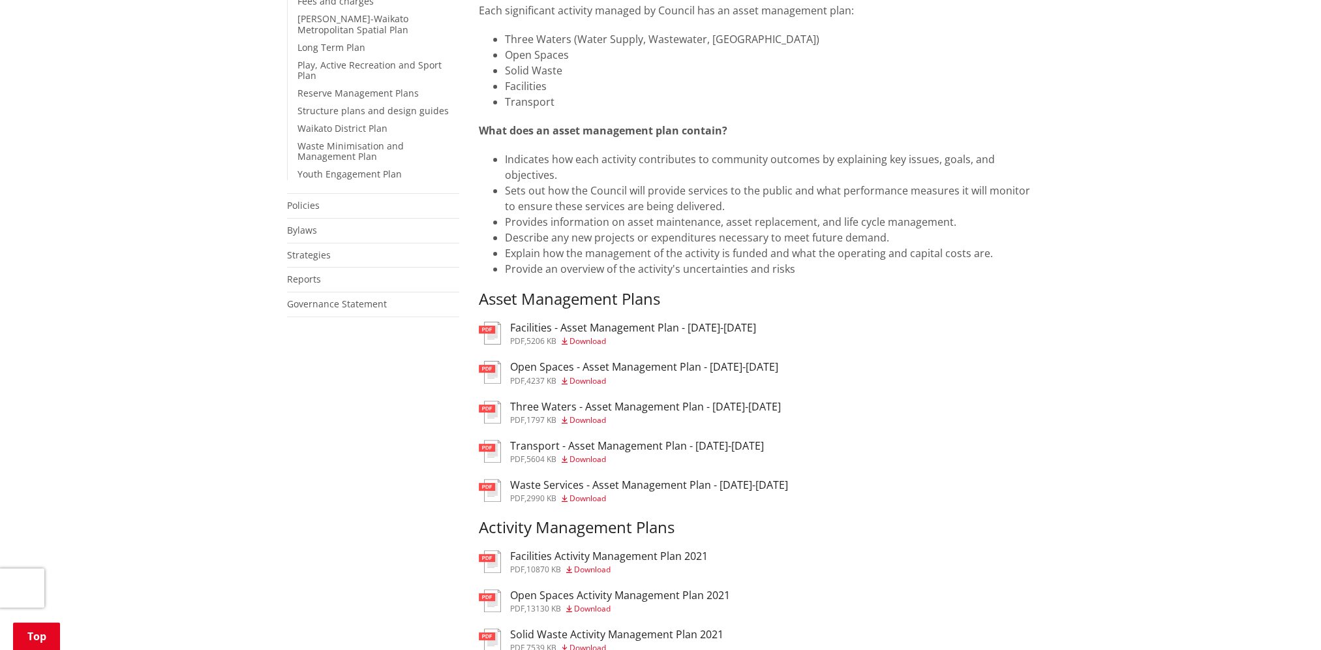 The height and width of the screenshot is (650, 1321). What do you see at coordinates (770, 198) in the screenshot?
I see `li: Sets out how the Council will provide services to the public and what performance measures it wil...` at bounding box center [770, 198].